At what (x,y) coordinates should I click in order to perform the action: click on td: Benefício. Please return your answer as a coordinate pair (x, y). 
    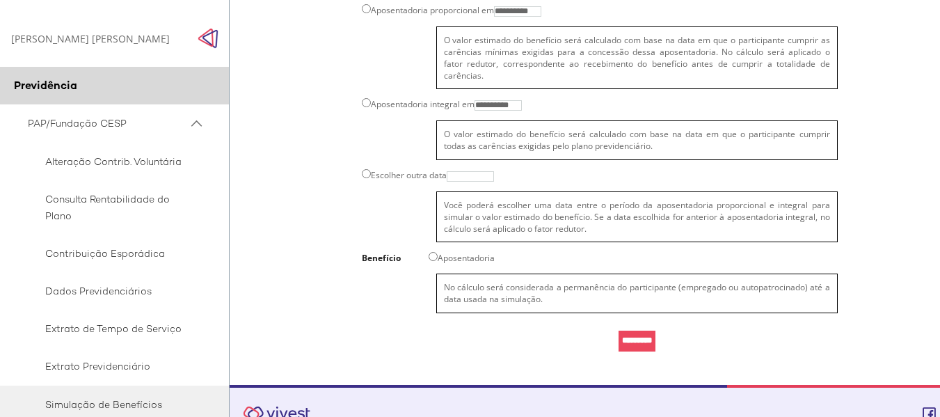
    Looking at the image, I should click on (392, 257).